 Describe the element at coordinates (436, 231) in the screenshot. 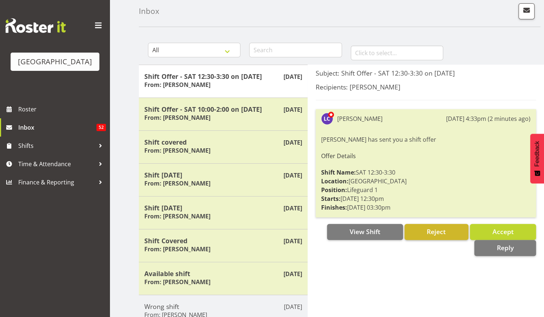

I see `span: Reject` at that location.